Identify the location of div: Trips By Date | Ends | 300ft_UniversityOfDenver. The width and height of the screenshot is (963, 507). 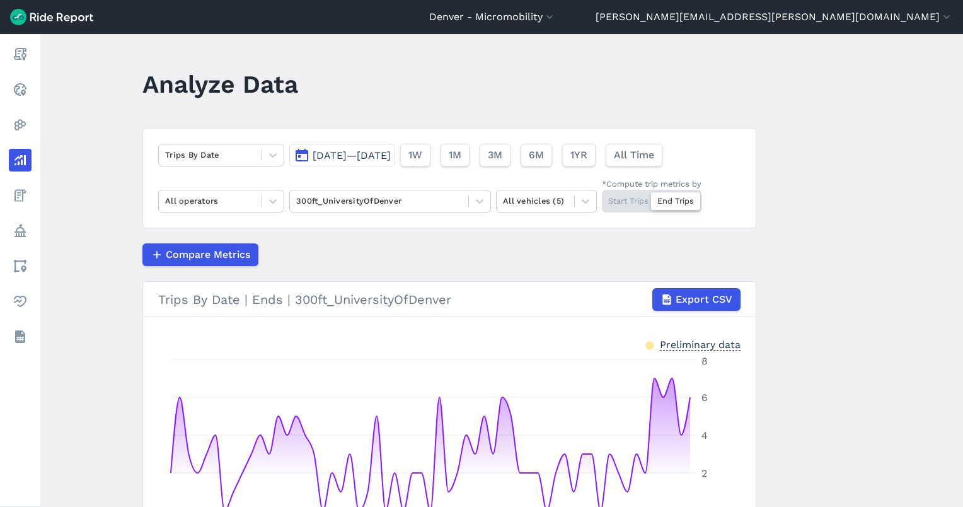
(449, 299).